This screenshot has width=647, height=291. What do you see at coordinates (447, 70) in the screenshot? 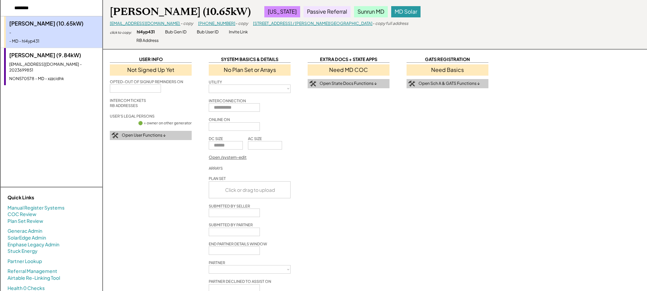
I see `div: Need Basics` at bounding box center [447, 70].